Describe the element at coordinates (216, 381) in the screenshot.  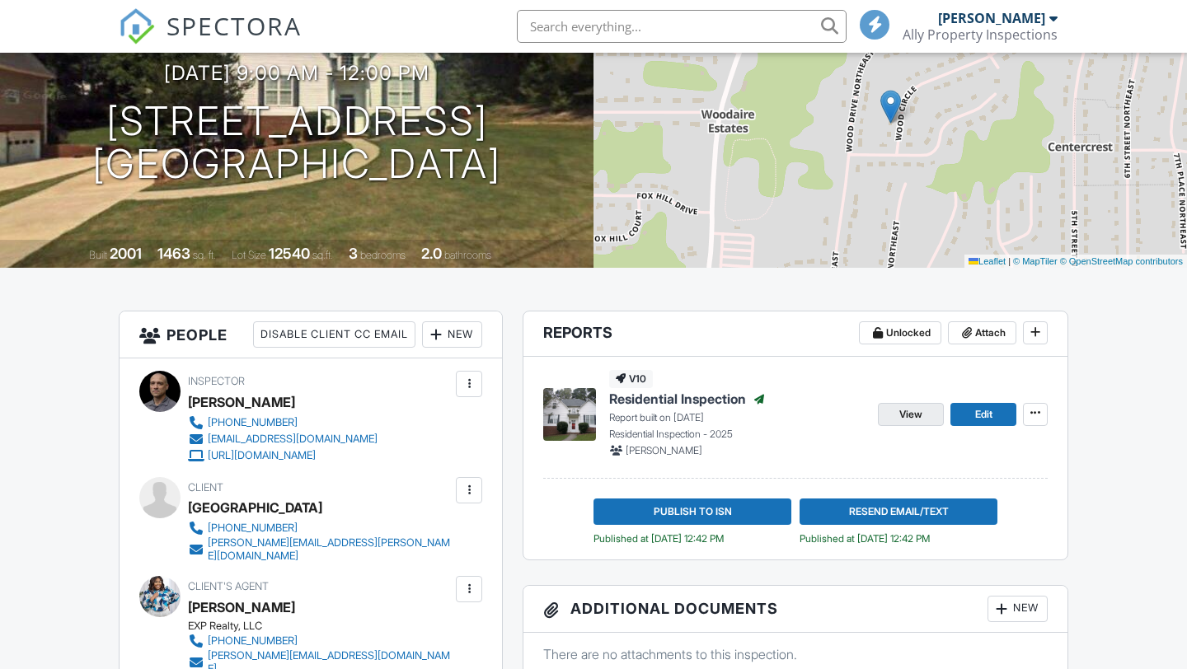
I see `span: Inspector` at that location.